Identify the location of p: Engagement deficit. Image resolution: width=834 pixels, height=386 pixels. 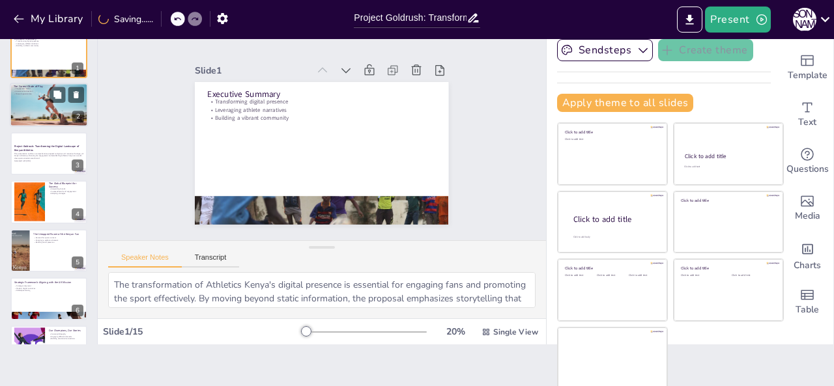
(49, 89).